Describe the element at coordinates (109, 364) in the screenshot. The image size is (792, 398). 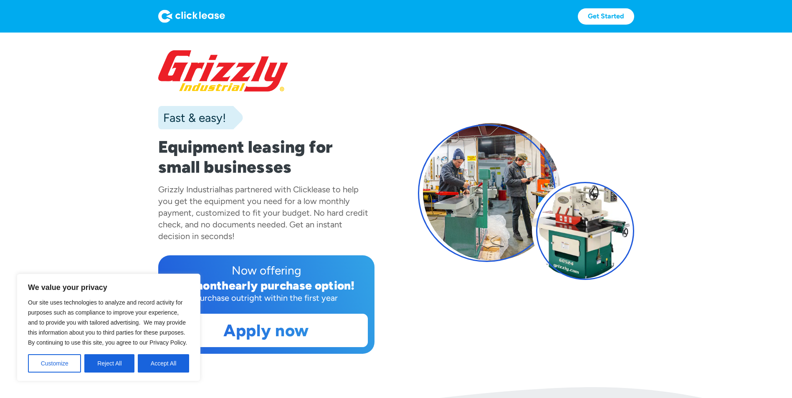
I see `button: Reject All` at that location.